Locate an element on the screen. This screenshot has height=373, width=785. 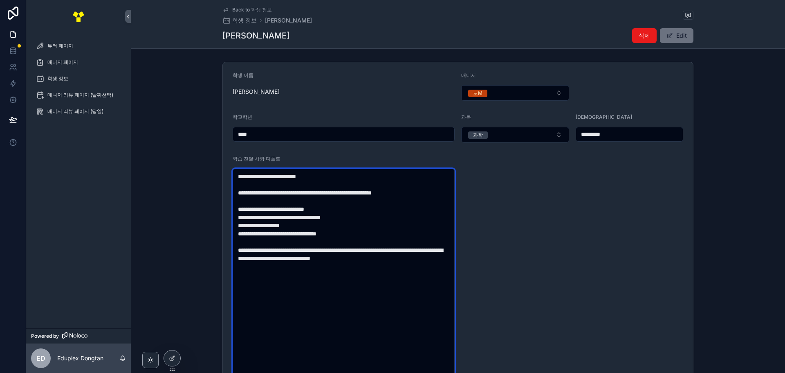
span: ED is located at coordinates (41, 358).